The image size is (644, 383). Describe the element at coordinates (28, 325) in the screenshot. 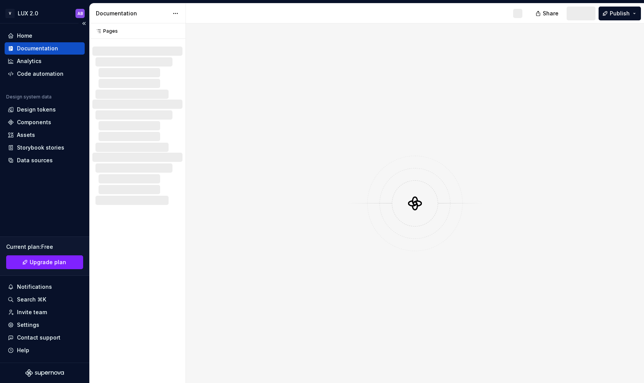

I see `div: Settings` at that location.